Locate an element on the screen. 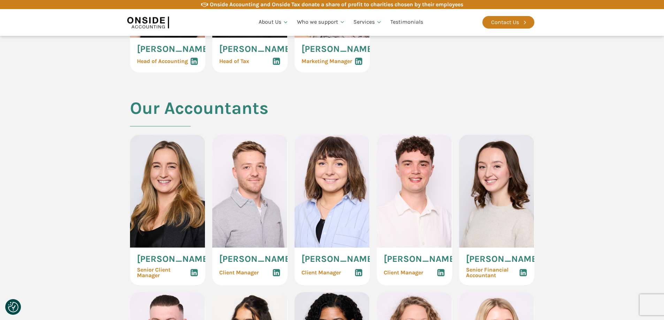 The image size is (664, 320). div: Contact Us is located at coordinates (505, 22).